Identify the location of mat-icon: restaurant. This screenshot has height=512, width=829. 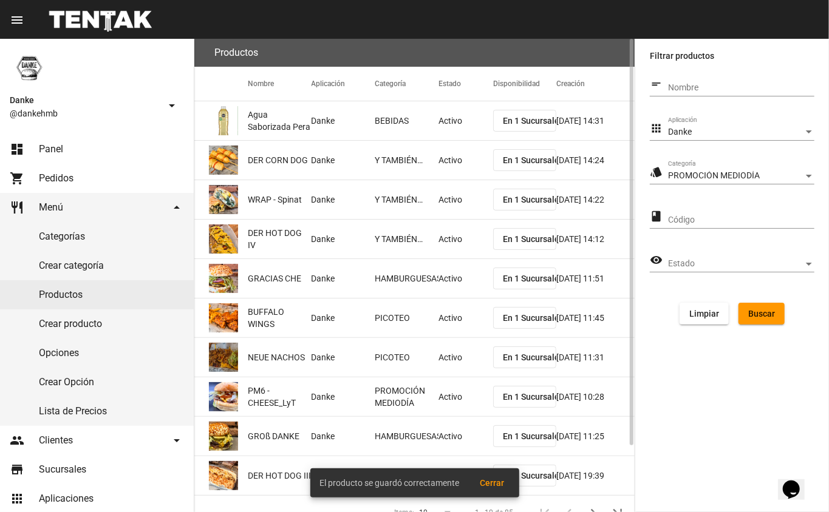
(17, 208).